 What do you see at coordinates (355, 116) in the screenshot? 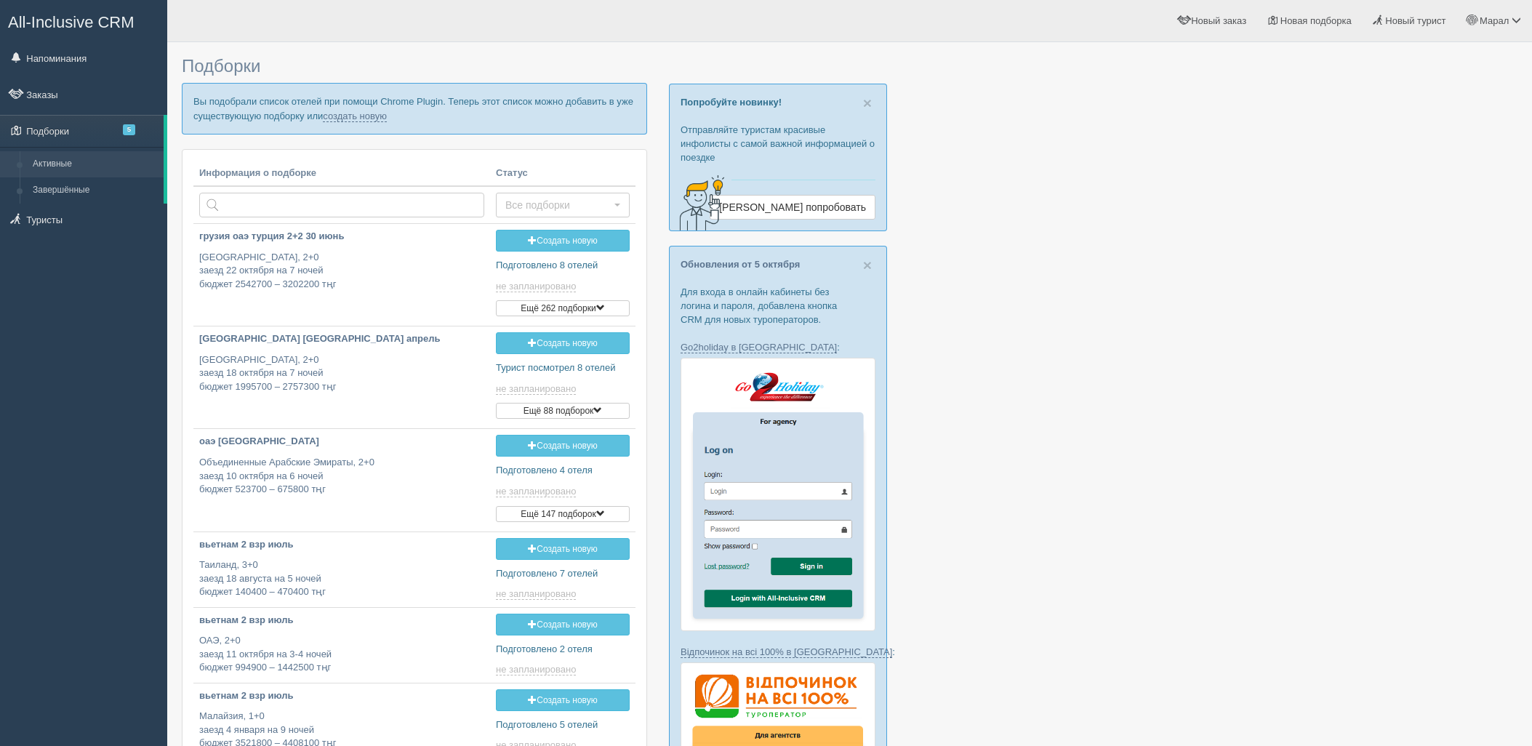
I see `a: создать новую` at bounding box center [355, 116].